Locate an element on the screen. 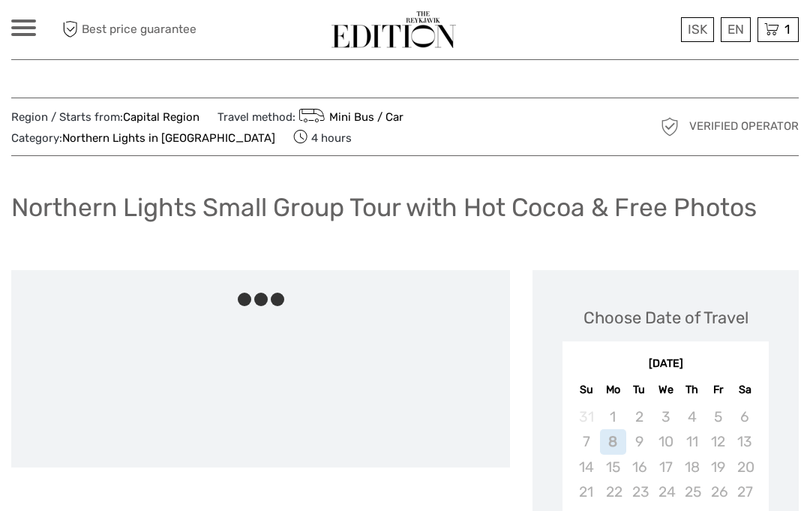  div: Not available Friday, September 26th, 2025 is located at coordinates (718, 491).